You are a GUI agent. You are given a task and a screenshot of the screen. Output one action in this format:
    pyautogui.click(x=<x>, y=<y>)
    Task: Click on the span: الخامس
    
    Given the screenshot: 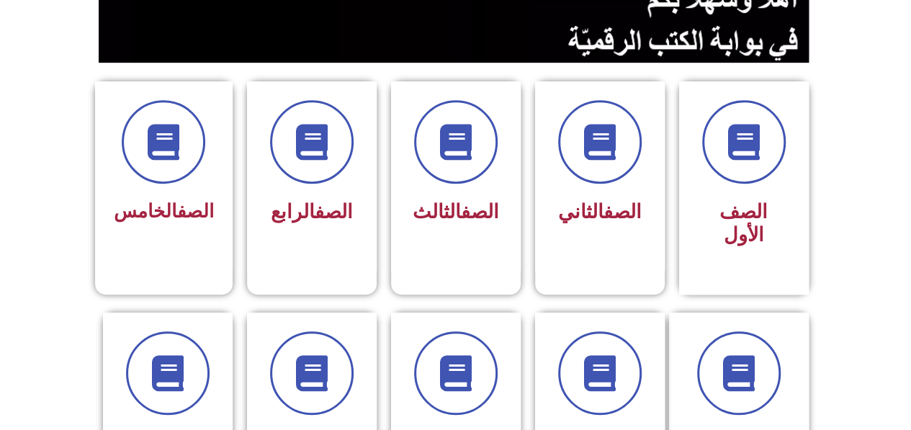 What is the action you would take?
    pyautogui.click(x=164, y=211)
    